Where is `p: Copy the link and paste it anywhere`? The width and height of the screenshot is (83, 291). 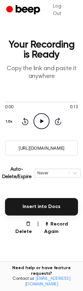 p: Copy the link and paste it anywhere is located at coordinates (41, 73).